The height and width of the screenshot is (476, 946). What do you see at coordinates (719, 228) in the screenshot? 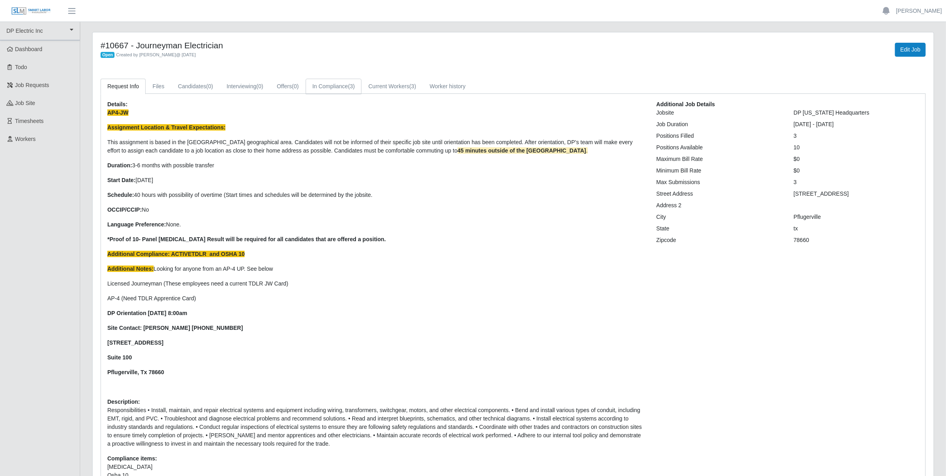
I see `div: State` at bounding box center [719, 228].